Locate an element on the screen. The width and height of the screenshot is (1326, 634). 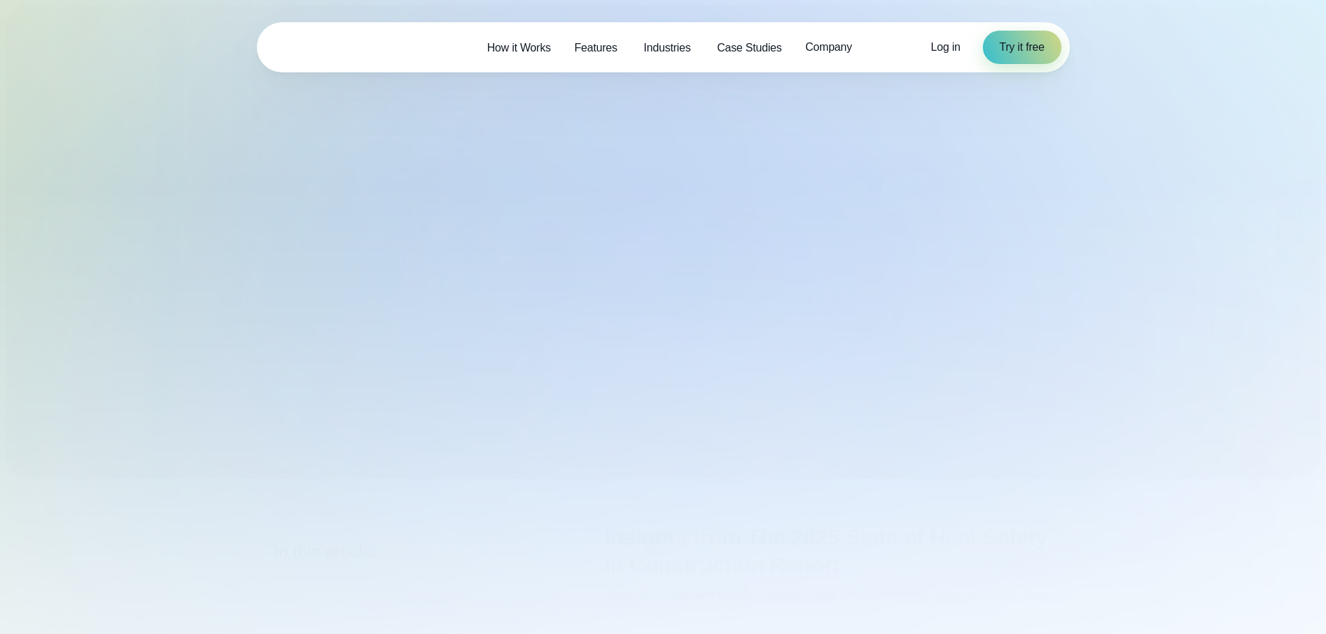
span: Company is located at coordinates (828, 47).